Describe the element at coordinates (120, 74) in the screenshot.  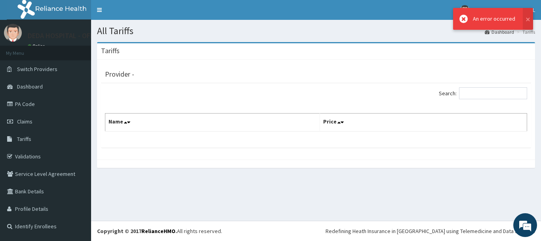
I see `h3: Provider -` at that location.